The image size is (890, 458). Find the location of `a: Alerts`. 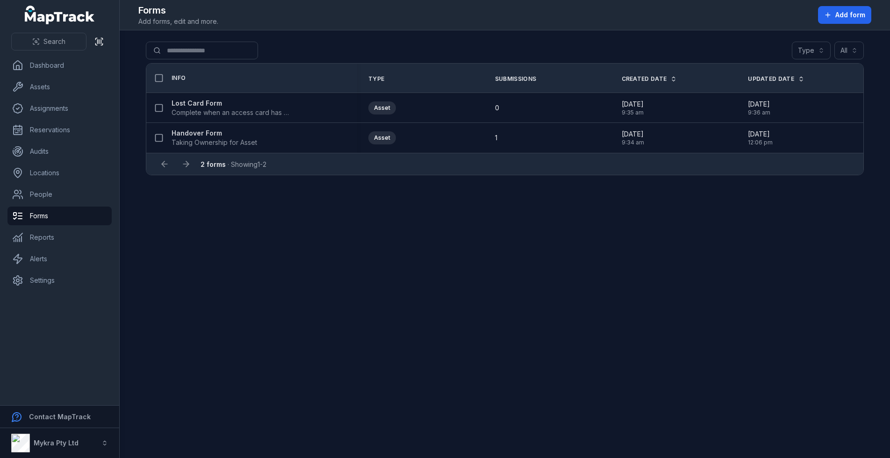

a: Alerts is located at coordinates (59, 259).